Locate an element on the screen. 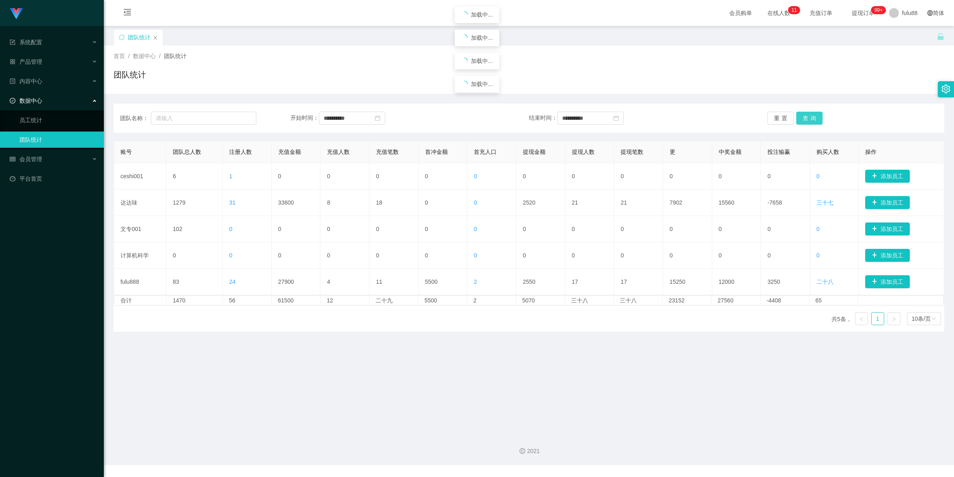 The image size is (954, 477). li: 上一页 is located at coordinates (862, 318).